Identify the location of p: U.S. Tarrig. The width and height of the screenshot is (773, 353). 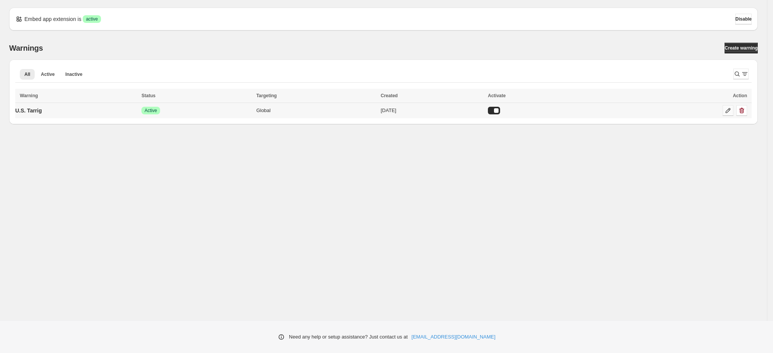
(29, 111).